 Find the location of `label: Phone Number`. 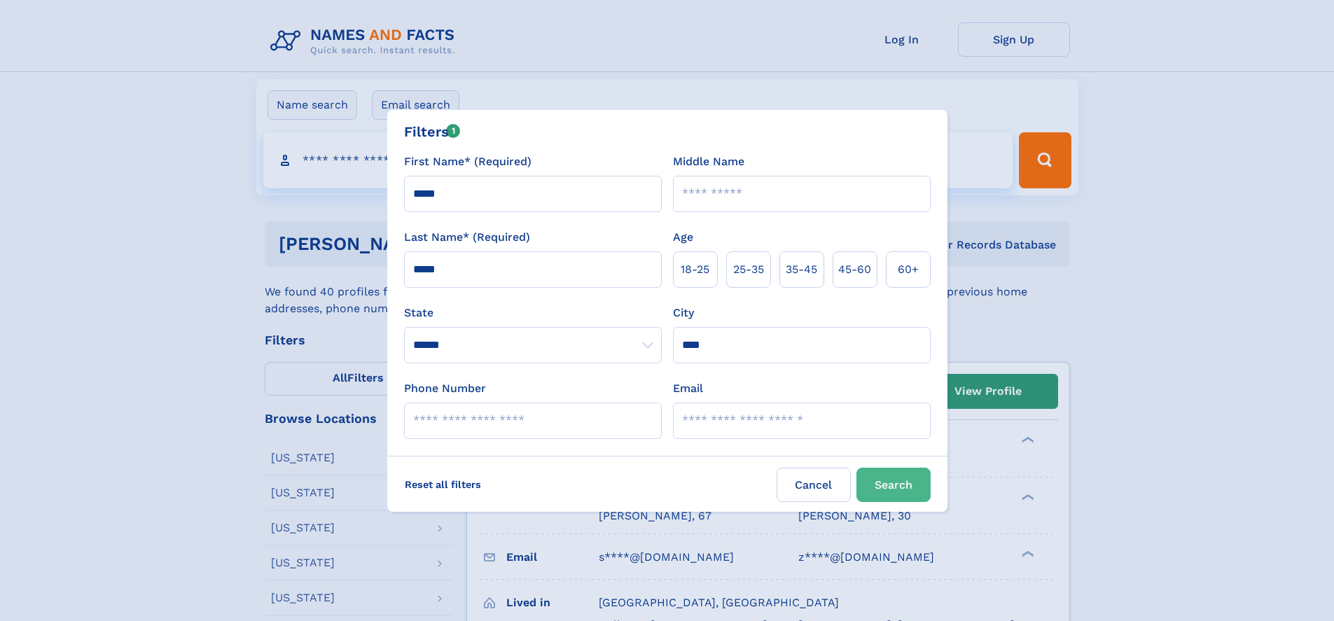

label: Phone Number is located at coordinates (445, 389).